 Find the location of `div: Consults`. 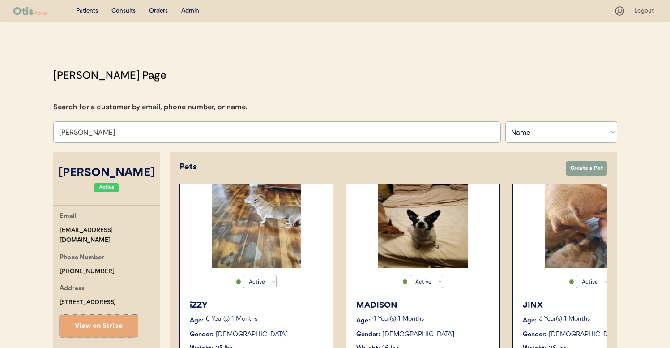

div: Consults is located at coordinates (123, 11).